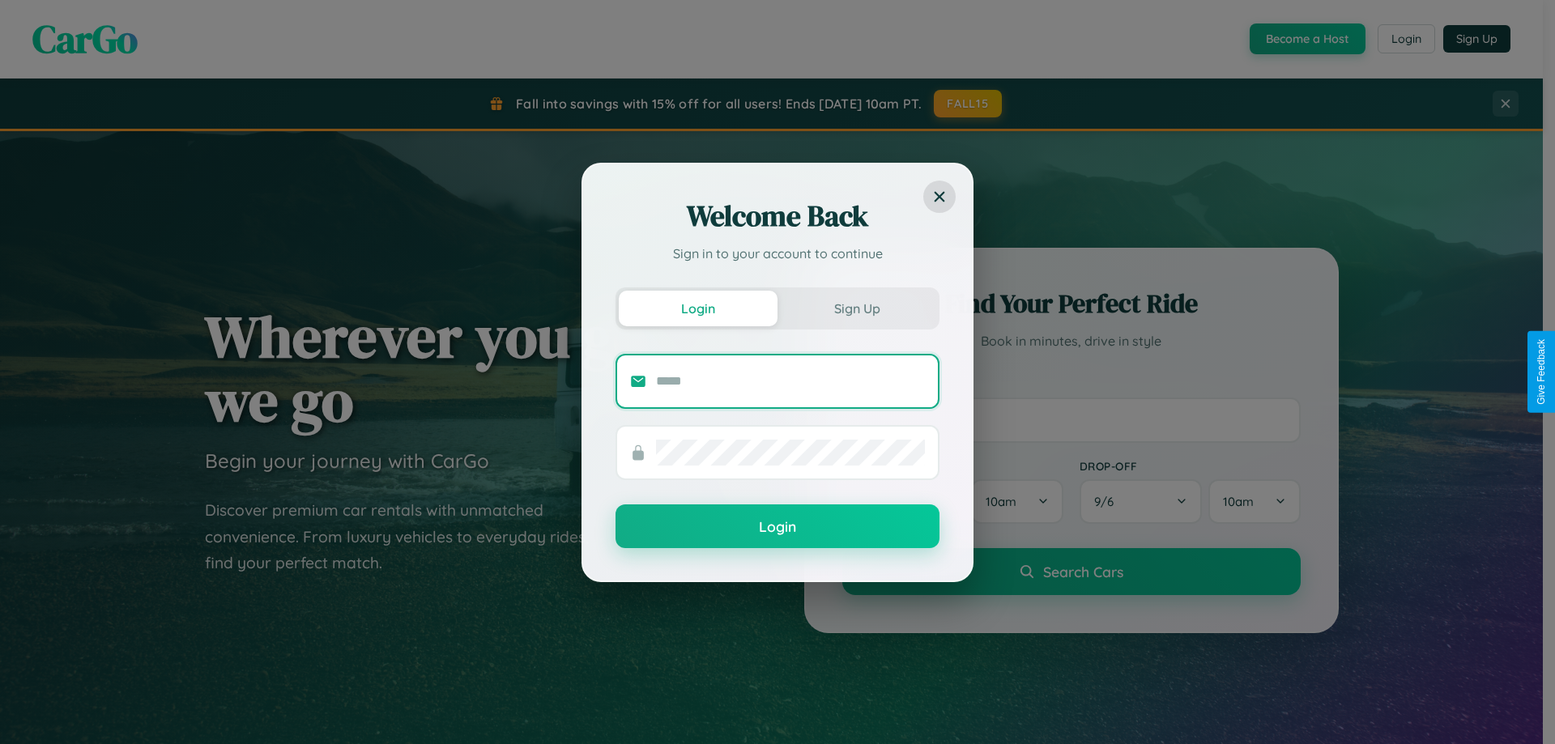 Image resolution: width=1555 pixels, height=744 pixels. Describe the element at coordinates (857, 309) in the screenshot. I see `button: Sign Up` at that location.